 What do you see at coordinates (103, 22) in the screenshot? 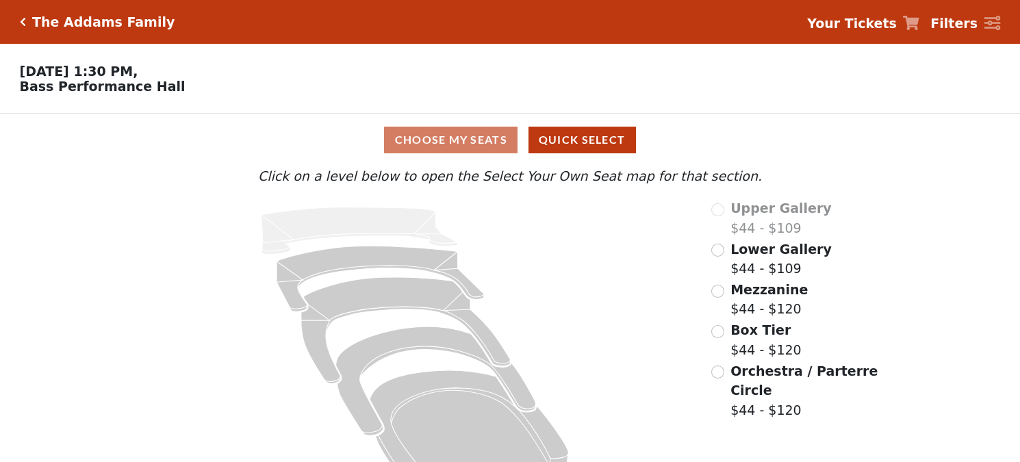
I see `h5: The Addams Family` at bounding box center [103, 22].